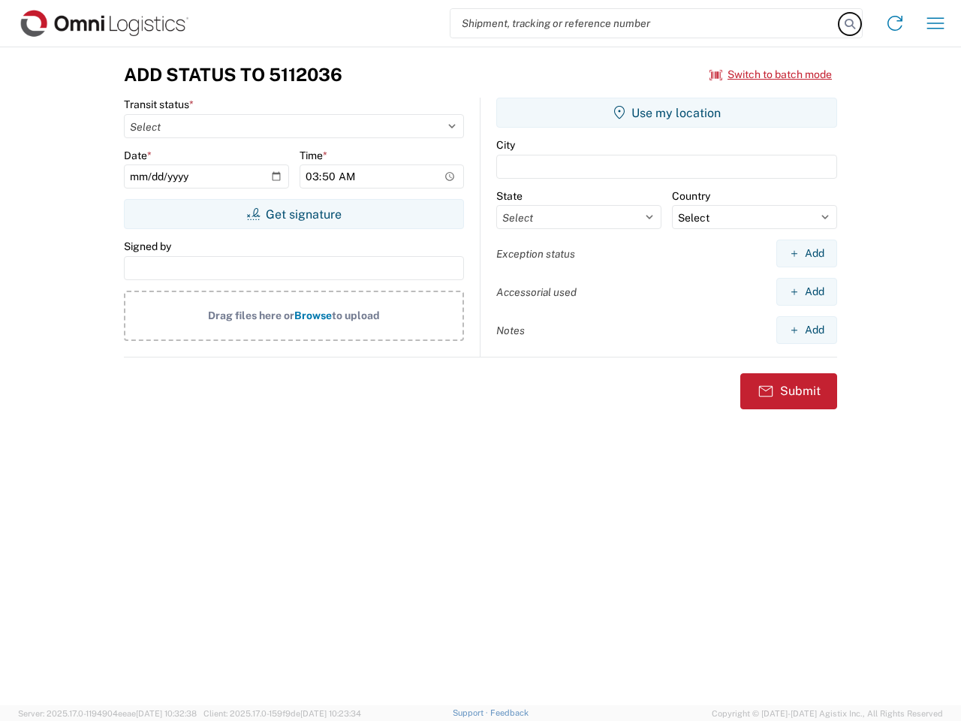 The height and width of the screenshot is (721, 961). Describe the element at coordinates (789, 391) in the screenshot. I see `button: Submit` at that location.